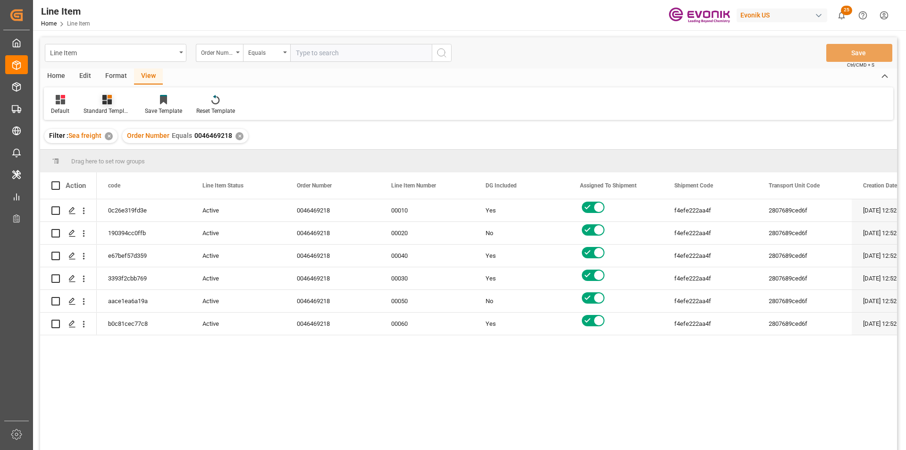  What do you see at coordinates (841, 15) in the screenshot?
I see `button: show 25 new notifications` at bounding box center [841, 15].